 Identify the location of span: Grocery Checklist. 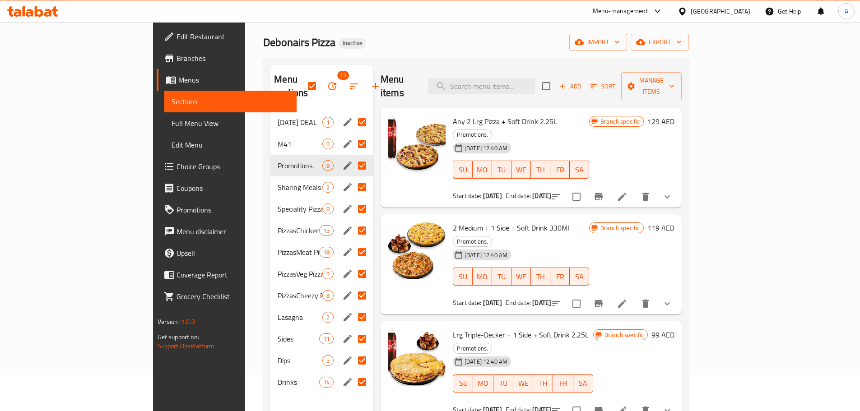
(233, 297).